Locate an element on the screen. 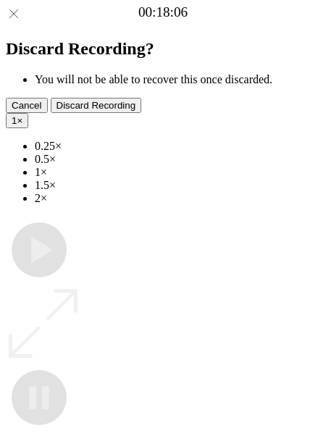 Image resolution: width=326 pixels, height=436 pixels. a: 00:18:06 is located at coordinates (163, 12).